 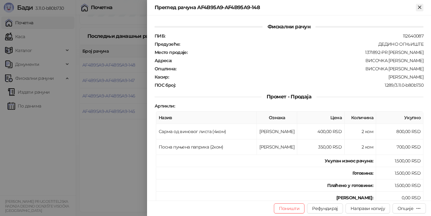 I want to click on td: Посна пуњена паприка (2ком), so click(x=206, y=147).